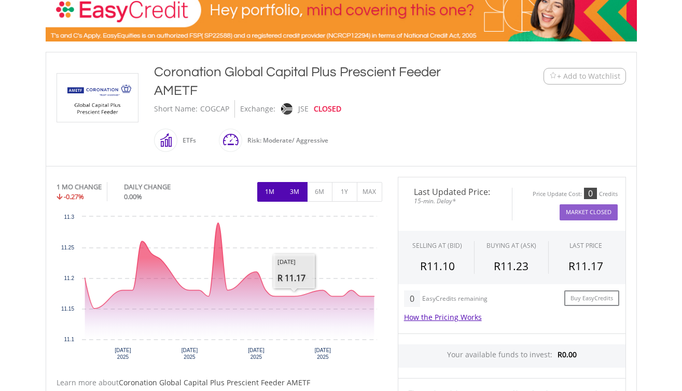 The image size is (682, 391). What do you see at coordinates (592, 298) in the screenshot?
I see `a: Buy EasyCredits` at bounding box center [592, 298].